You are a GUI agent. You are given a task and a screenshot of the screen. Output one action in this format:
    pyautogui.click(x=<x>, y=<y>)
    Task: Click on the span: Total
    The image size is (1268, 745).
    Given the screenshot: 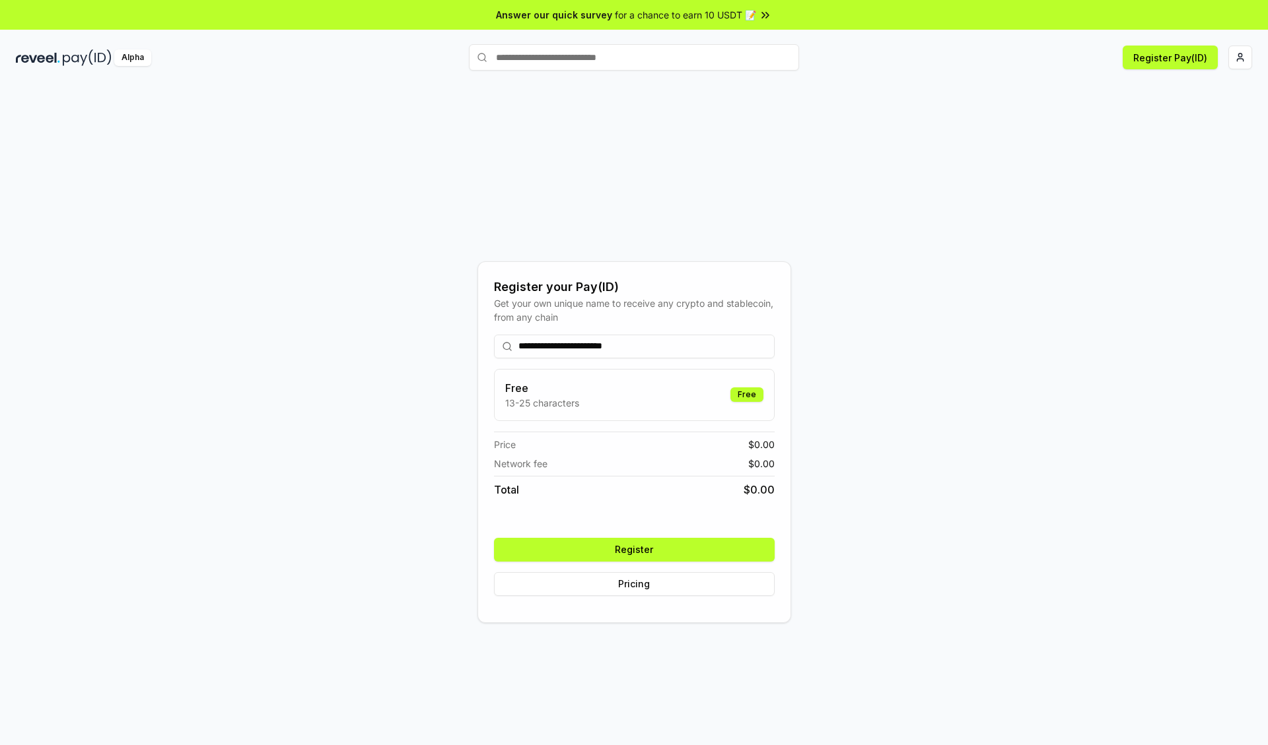 What is the action you would take?
    pyautogui.click(x=506, y=490)
    